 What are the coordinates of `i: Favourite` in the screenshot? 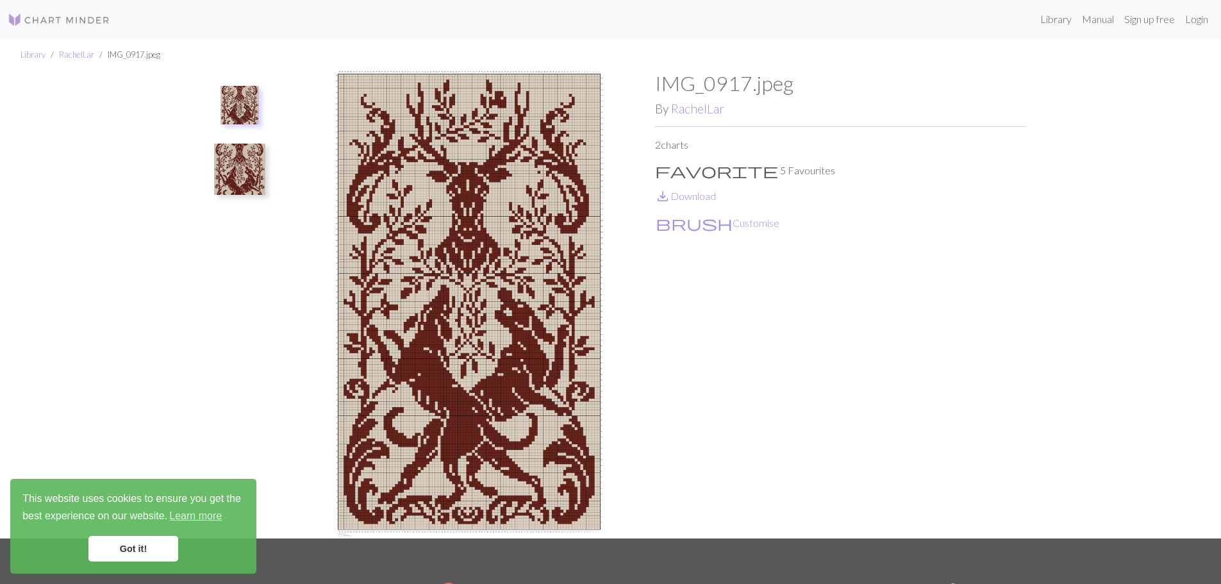 It's located at (717, 171).